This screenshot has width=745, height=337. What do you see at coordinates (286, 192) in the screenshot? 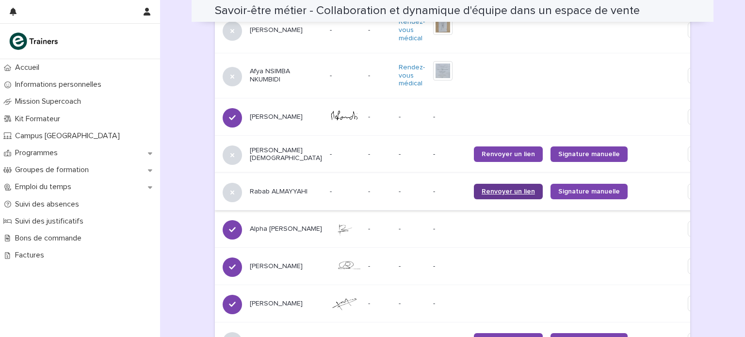
I see `p: Rabab ALMAYYAHI` at bounding box center [286, 192].